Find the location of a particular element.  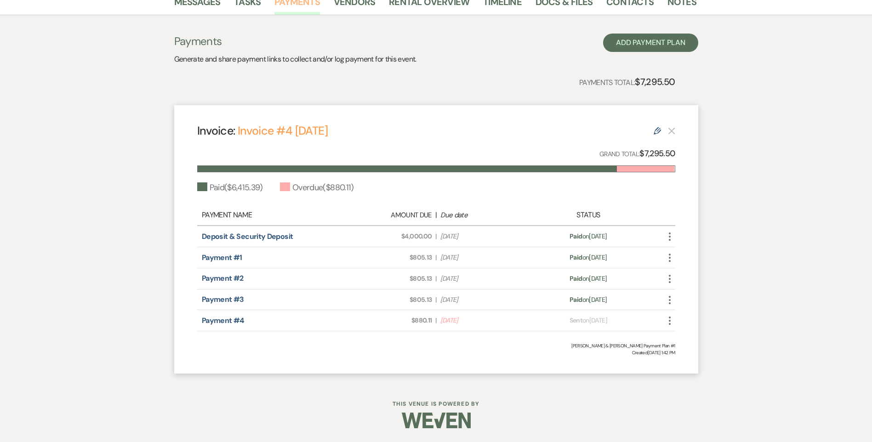

span: Sent is located at coordinates (576, 320).